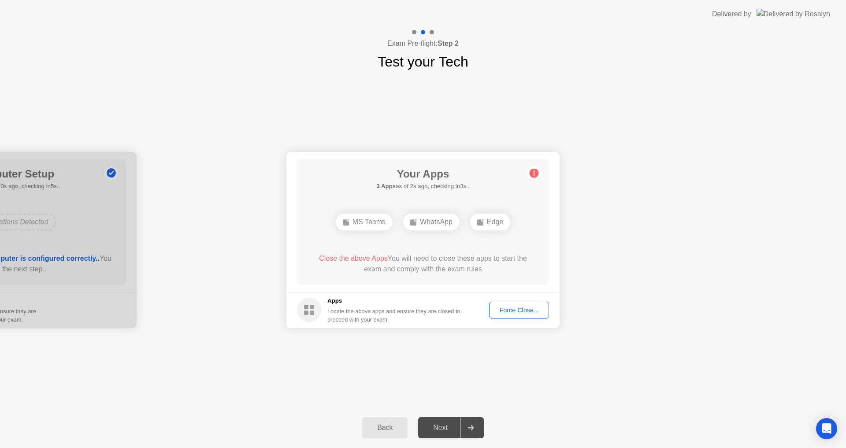  Describe the element at coordinates (519, 310) in the screenshot. I see `div: Force Close...` at that location.